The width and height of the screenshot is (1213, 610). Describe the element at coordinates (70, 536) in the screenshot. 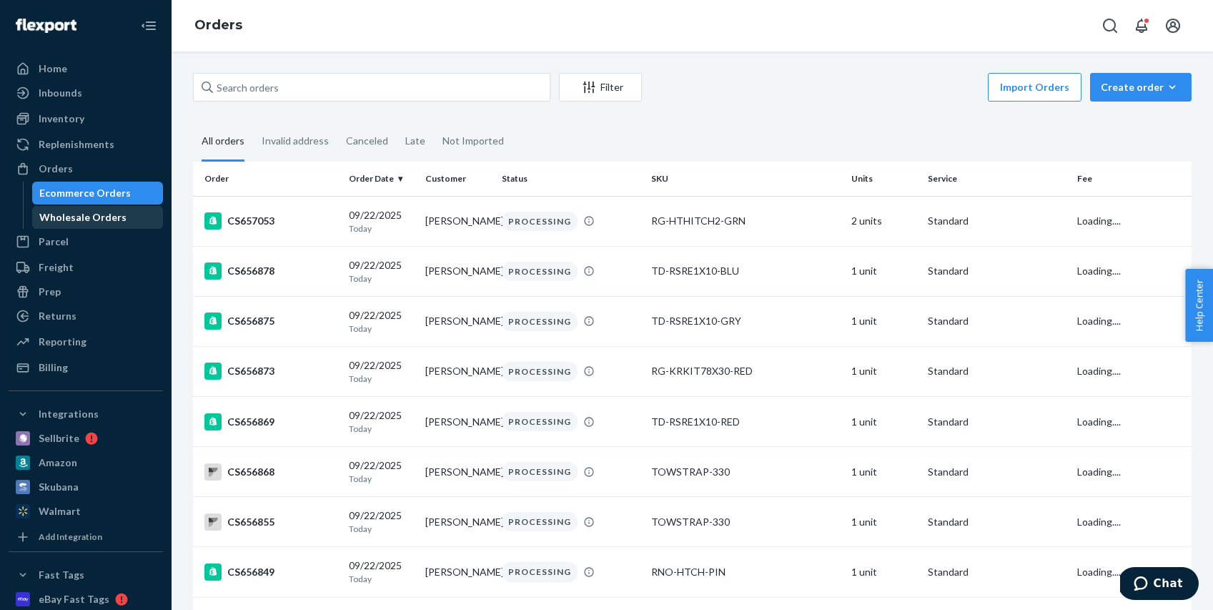

I see `div: Add Integration` at that location.